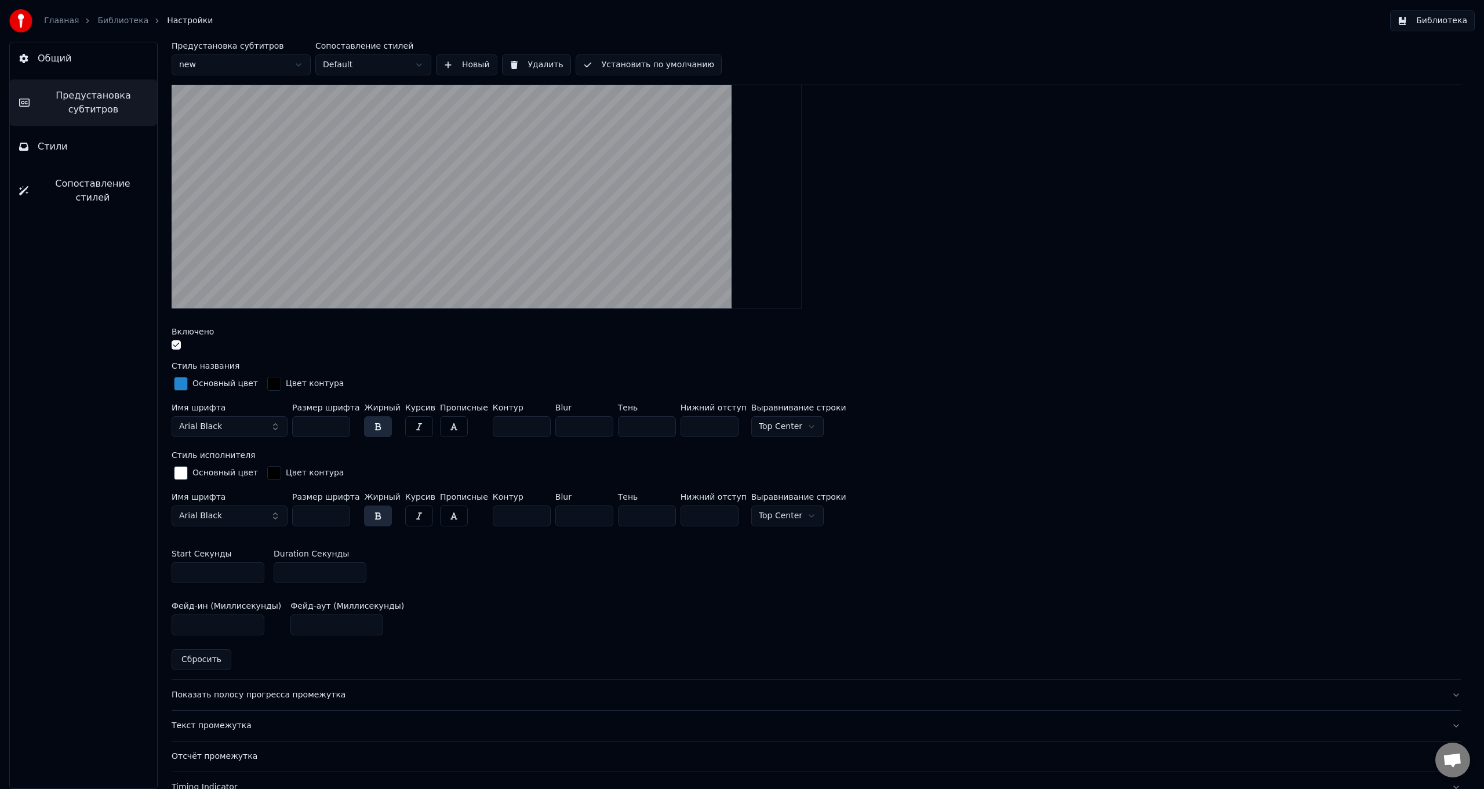 This screenshot has height=789, width=1484. Describe the element at coordinates (1432, 21) in the screenshot. I see `button: Библиотека` at that location.